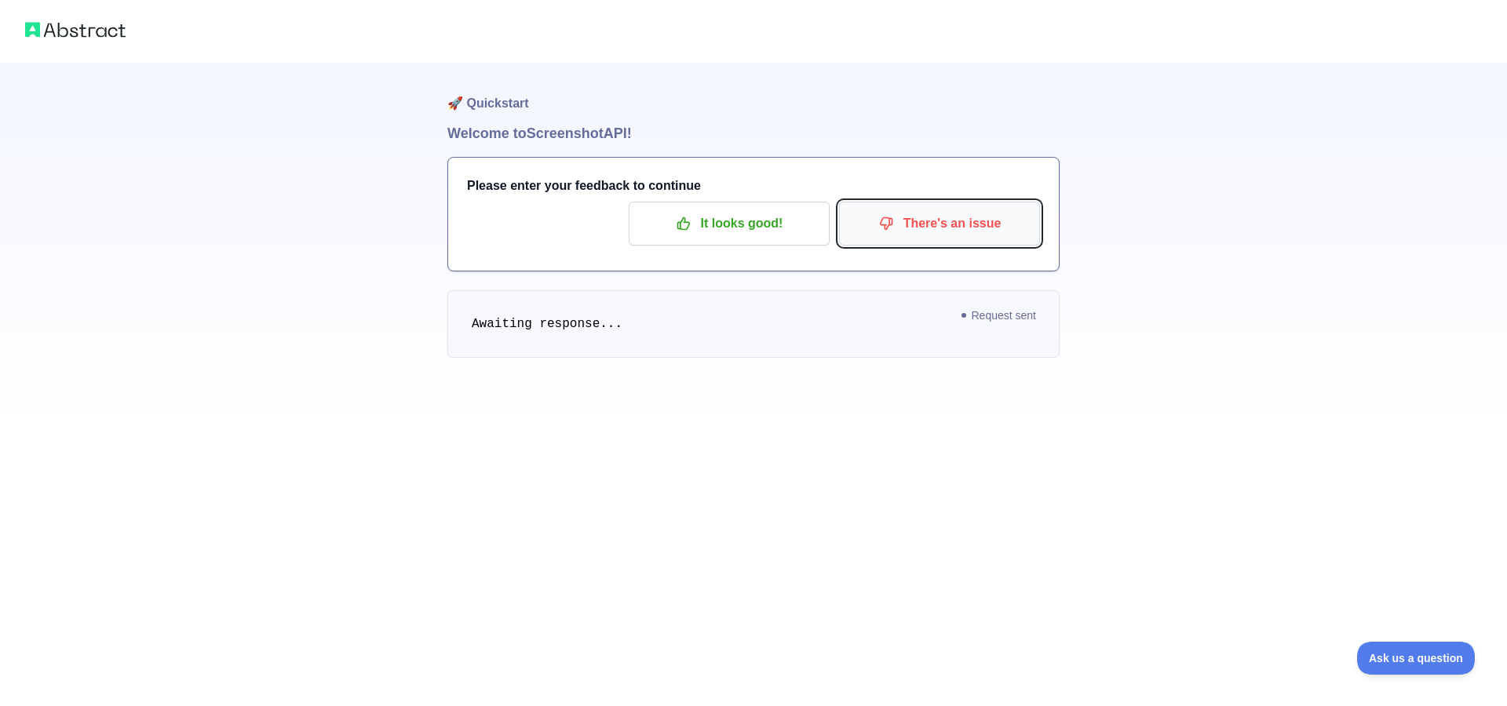 The width and height of the screenshot is (1507, 706). Describe the element at coordinates (547, 324) in the screenshot. I see `span: Awaiting response...` at that location.